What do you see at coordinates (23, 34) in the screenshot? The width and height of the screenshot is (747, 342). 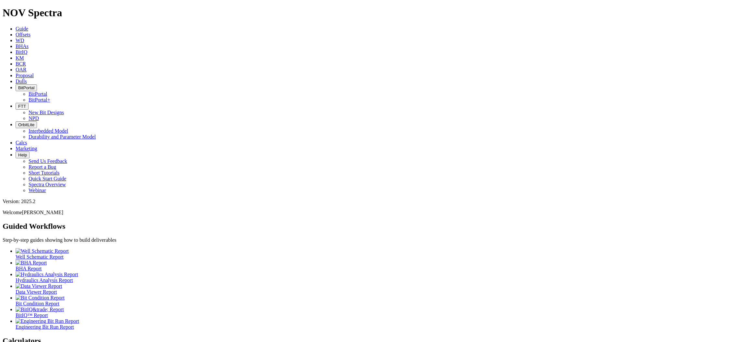 I see `a: Offsets` at bounding box center [23, 34].